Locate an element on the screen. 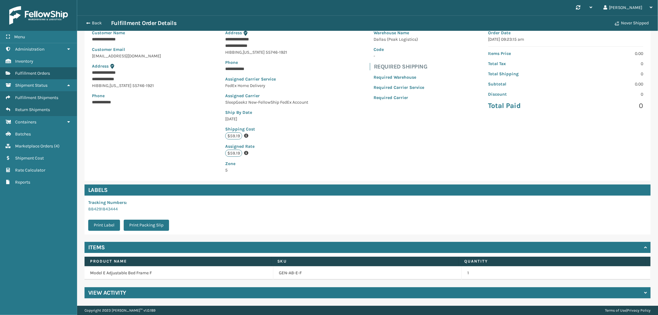 The image size is (658, 315). h4: Required Shipping is located at coordinates (401, 67).